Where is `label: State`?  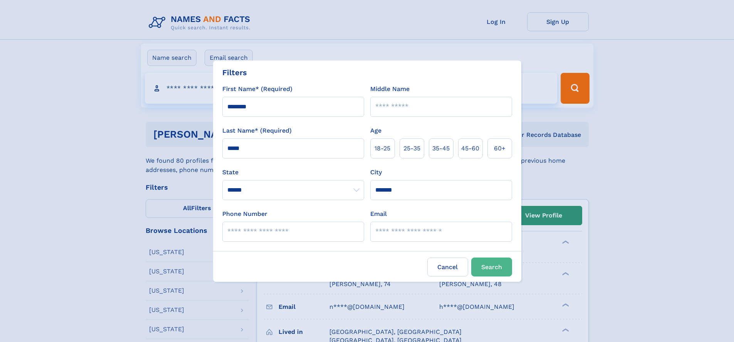
label: State is located at coordinates (293, 172).